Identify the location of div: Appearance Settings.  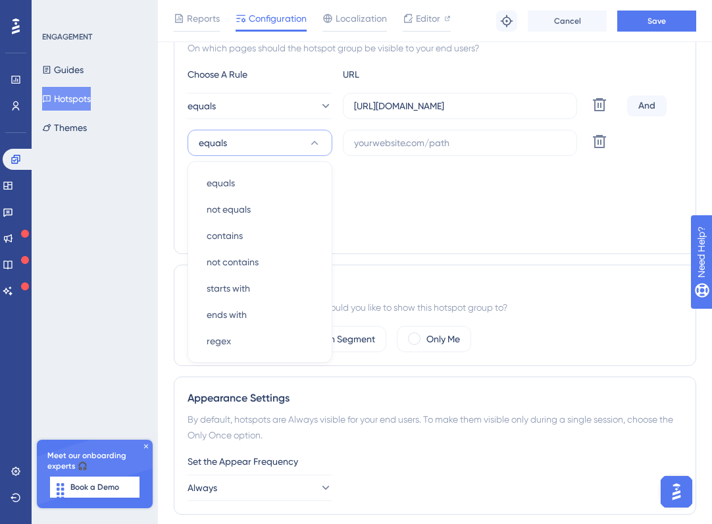
(435, 398).